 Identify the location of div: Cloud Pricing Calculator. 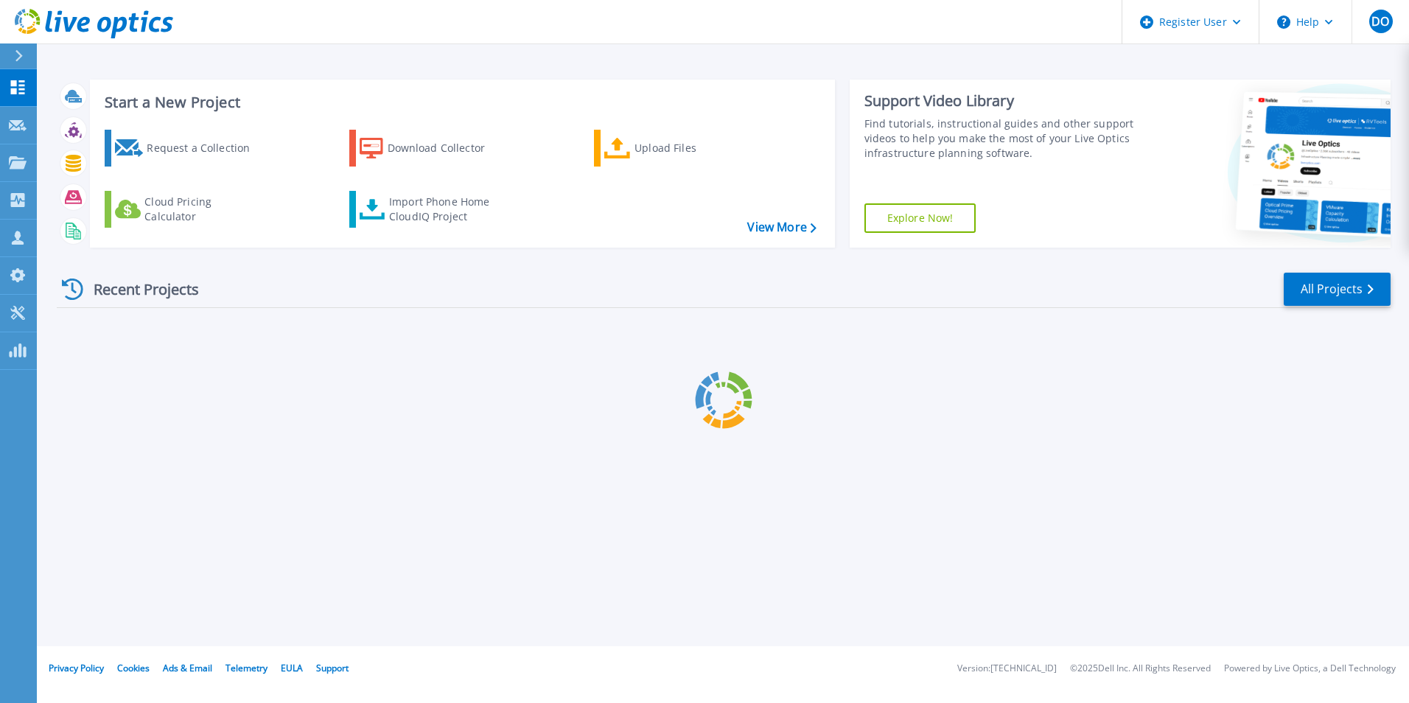
(203, 209).